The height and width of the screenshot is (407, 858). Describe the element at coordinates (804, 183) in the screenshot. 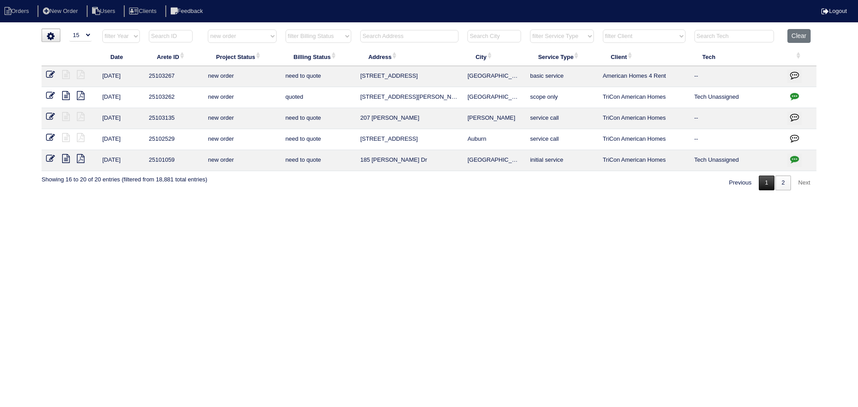

I see `a: Next` at that location.